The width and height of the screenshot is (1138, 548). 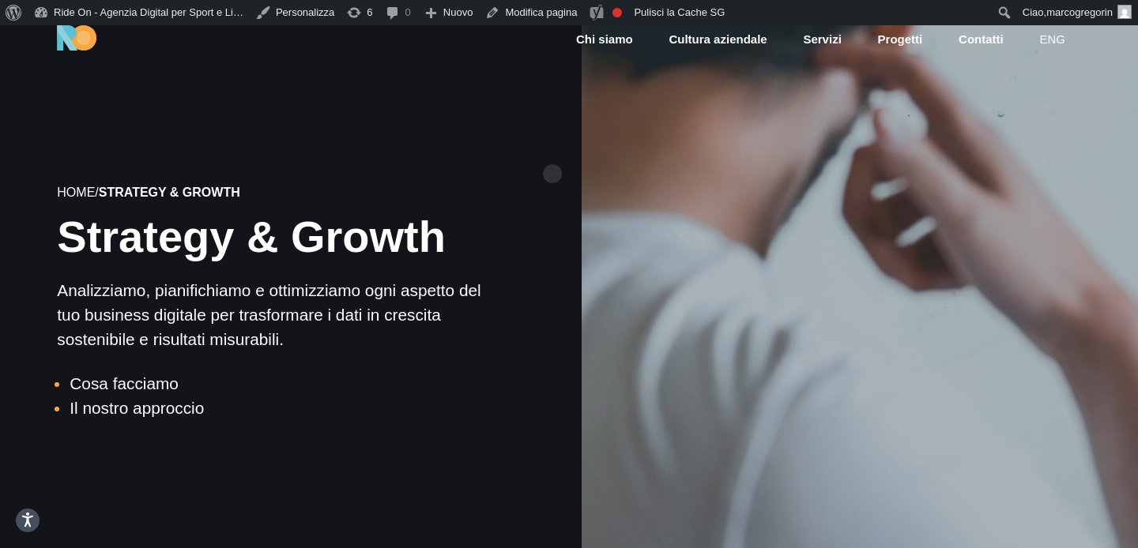 What do you see at coordinates (900, 40) in the screenshot?
I see `a: Progetti` at bounding box center [900, 40].